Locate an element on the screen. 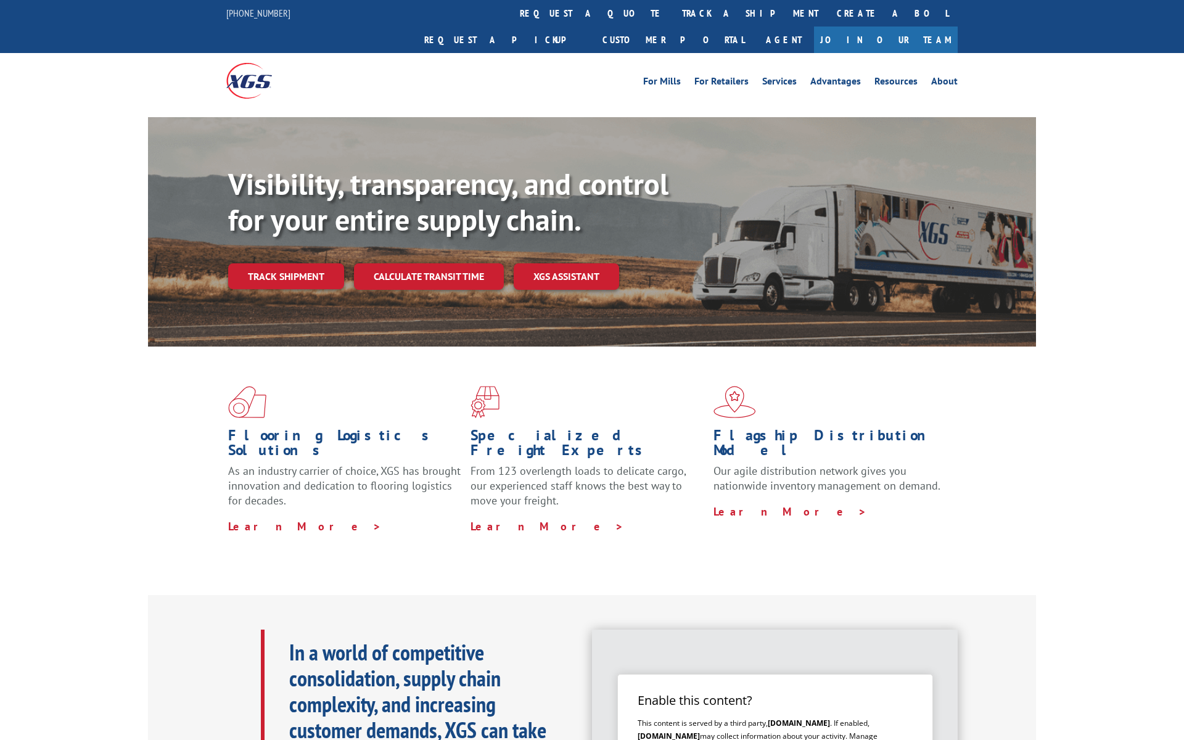 This screenshot has height=740, width=1184. a: Resources is located at coordinates (896, 83).